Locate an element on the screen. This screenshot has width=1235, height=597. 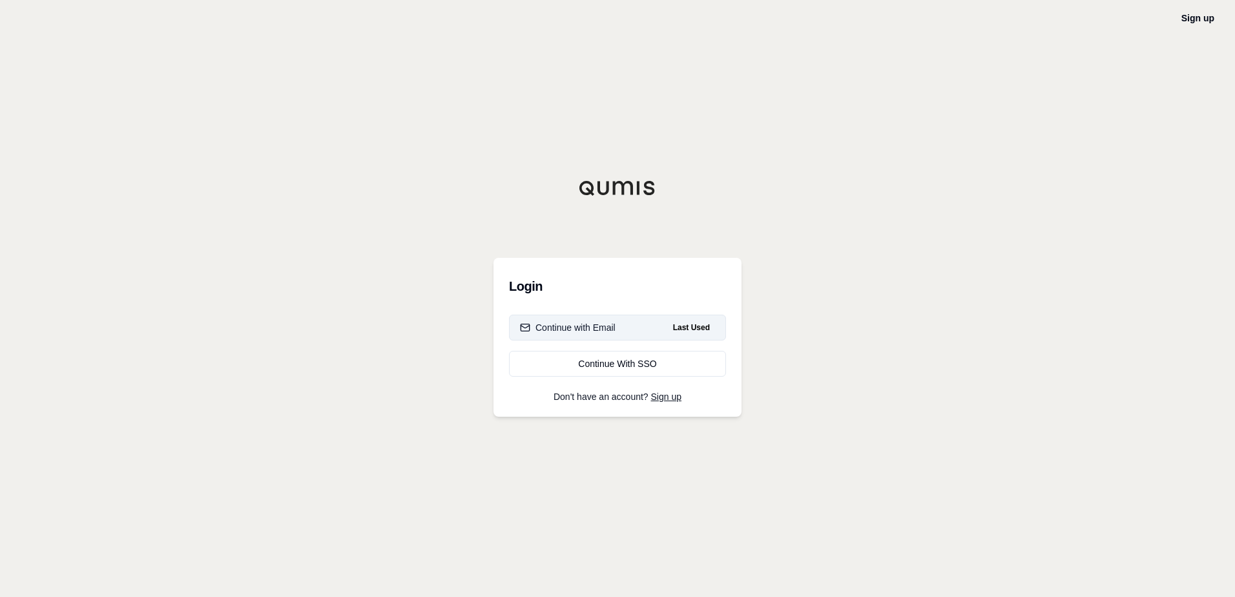
div: Continue with Email is located at coordinates (568, 327).